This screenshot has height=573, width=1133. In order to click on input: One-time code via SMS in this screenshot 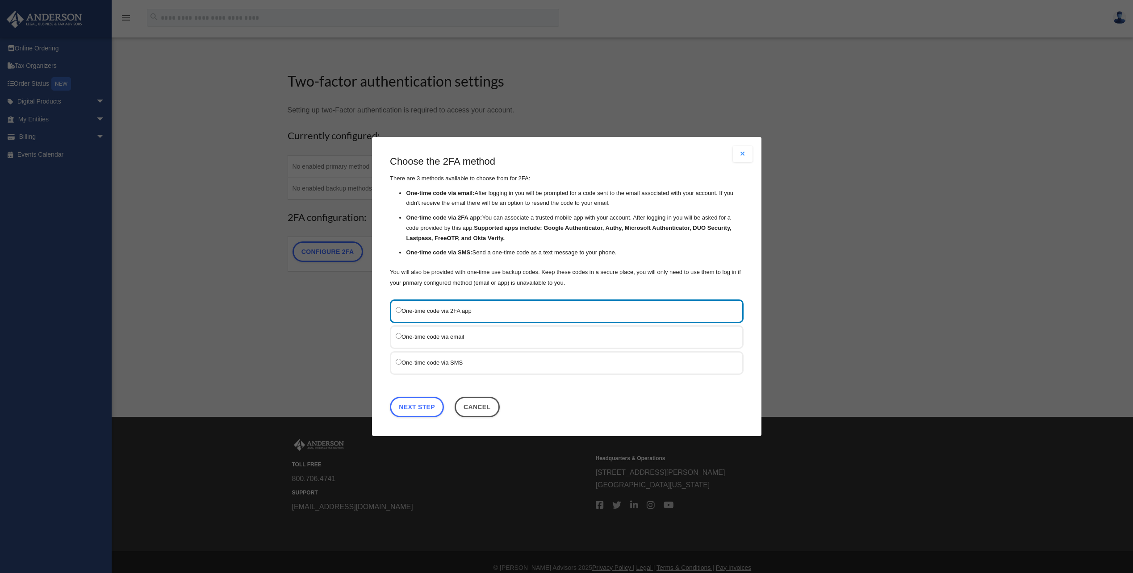, I will do `click(398, 362)`.